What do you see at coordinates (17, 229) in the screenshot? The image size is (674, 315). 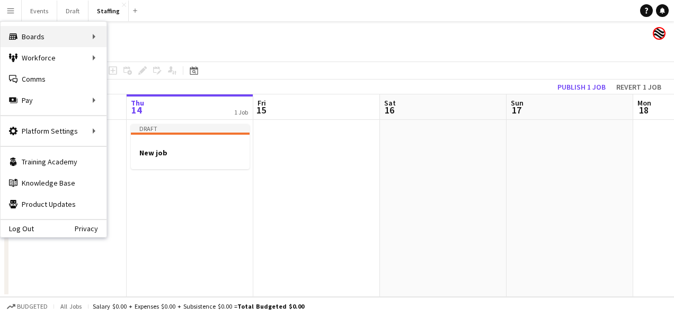 I see `a: Log Out` at bounding box center [17, 229].